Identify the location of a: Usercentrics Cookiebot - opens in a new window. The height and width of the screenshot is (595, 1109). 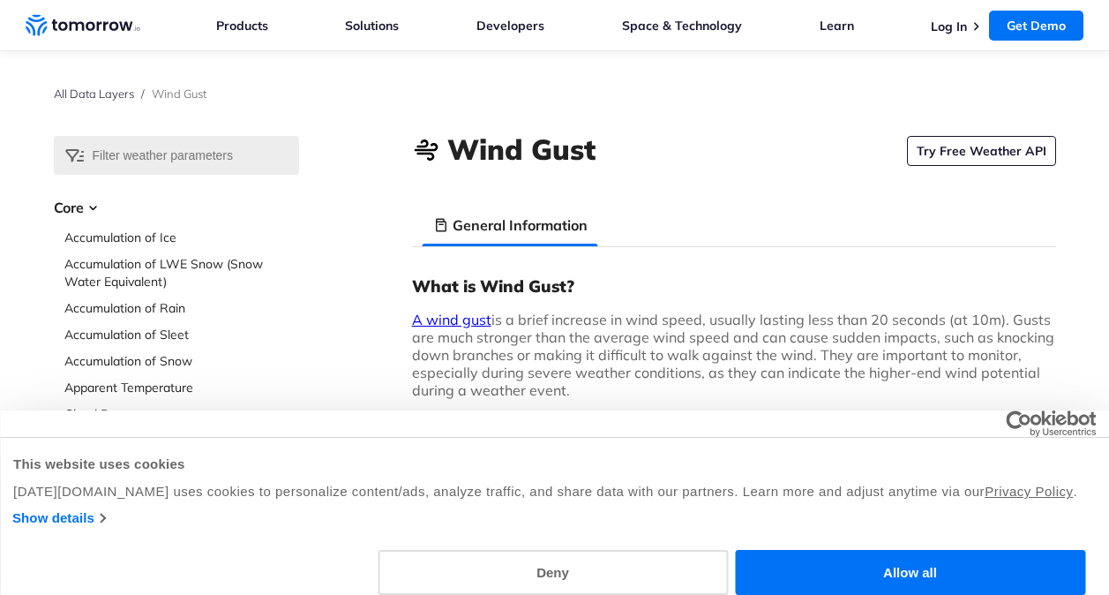
(1018, 423).